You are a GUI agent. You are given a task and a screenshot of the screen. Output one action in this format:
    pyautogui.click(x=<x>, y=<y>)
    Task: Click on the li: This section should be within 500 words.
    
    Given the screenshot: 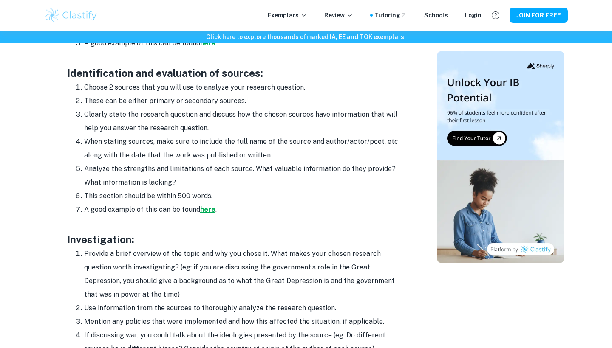 What is the action you would take?
    pyautogui.click(x=245, y=196)
    